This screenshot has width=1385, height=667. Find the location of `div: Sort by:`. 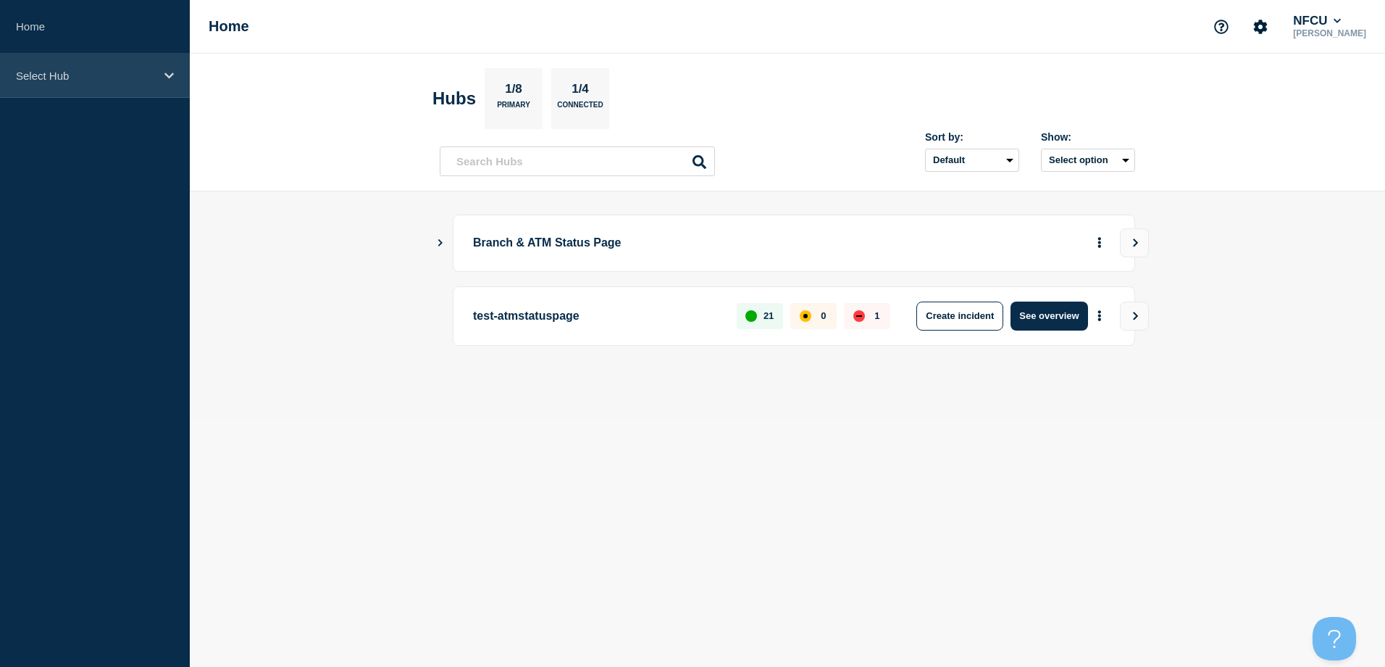

div: Sort by: is located at coordinates (972, 137).